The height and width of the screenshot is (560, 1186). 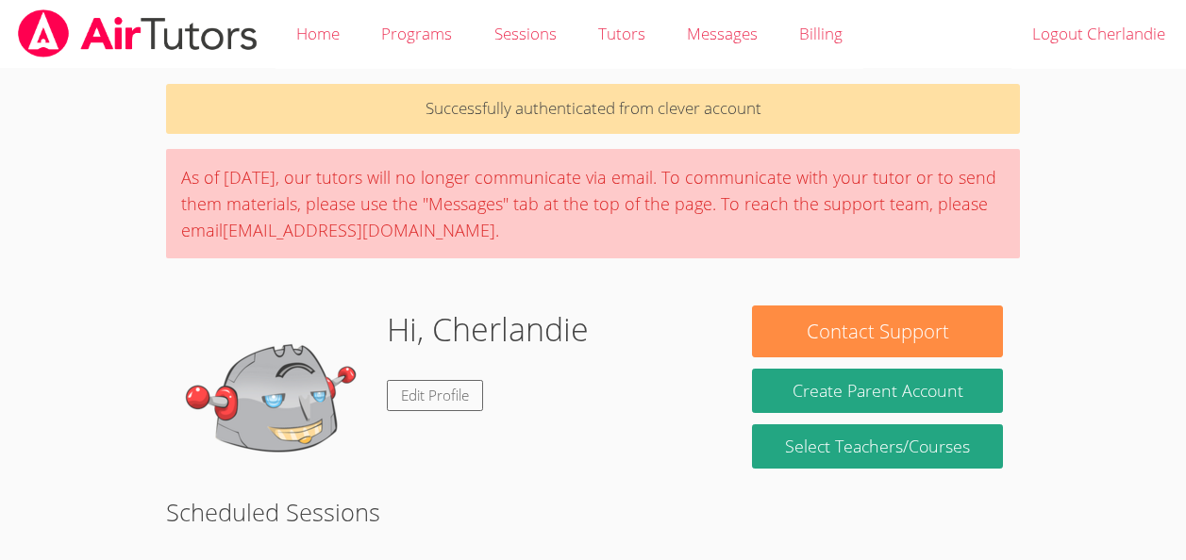 What do you see at coordinates (488, 329) in the screenshot?
I see `h1: Hi, Cherlandie` at bounding box center [488, 329].